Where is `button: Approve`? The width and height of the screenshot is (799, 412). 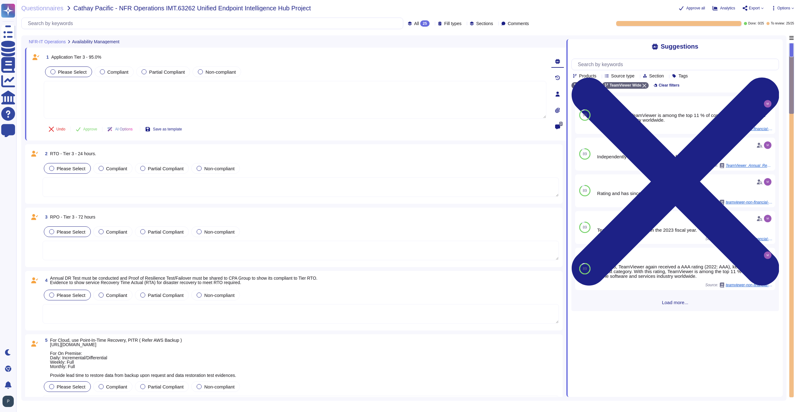 button: Approve is located at coordinates (86, 129).